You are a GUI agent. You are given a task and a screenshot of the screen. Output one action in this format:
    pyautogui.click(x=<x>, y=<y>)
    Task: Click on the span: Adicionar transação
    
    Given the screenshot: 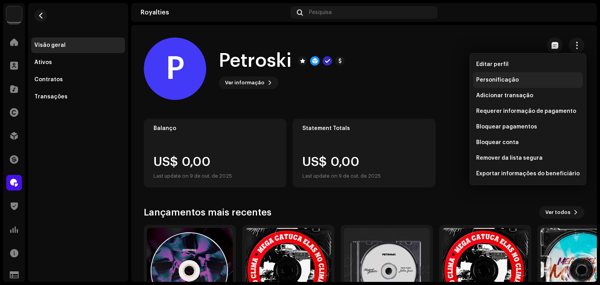 What is the action you would take?
    pyautogui.click(x=505, y=96)
    